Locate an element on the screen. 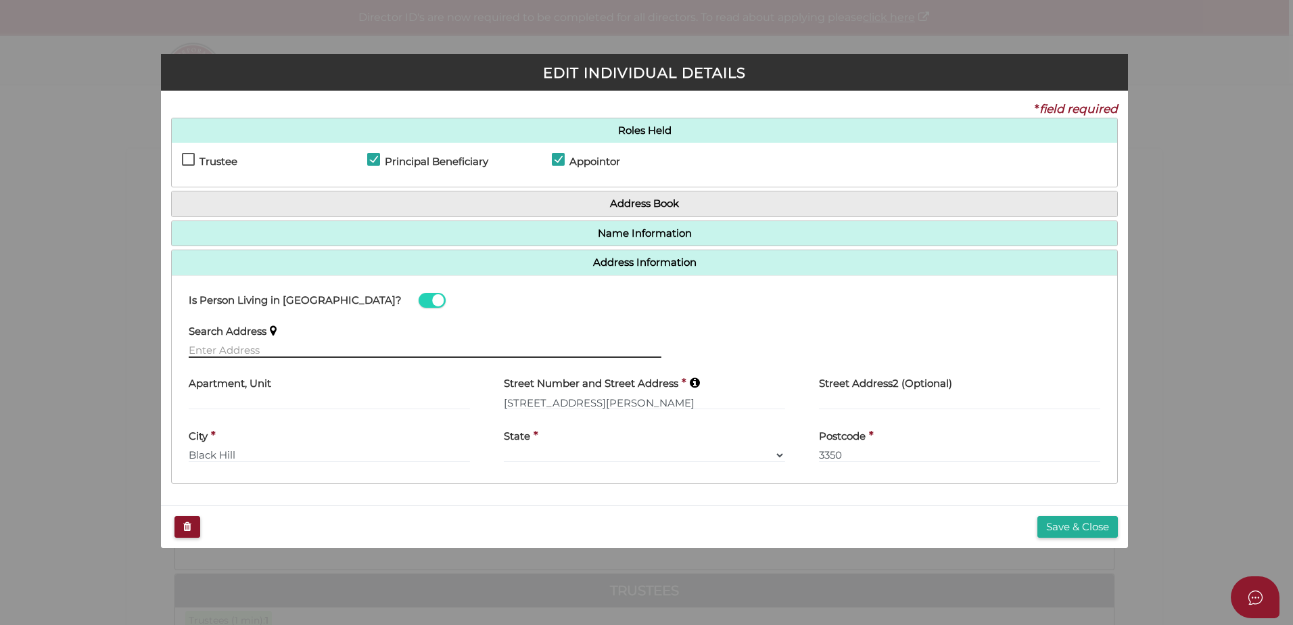 The width and height of the screenshot is (1293, 625). h4: Street Address2 (Optional) is located at coordinates (885, 383).